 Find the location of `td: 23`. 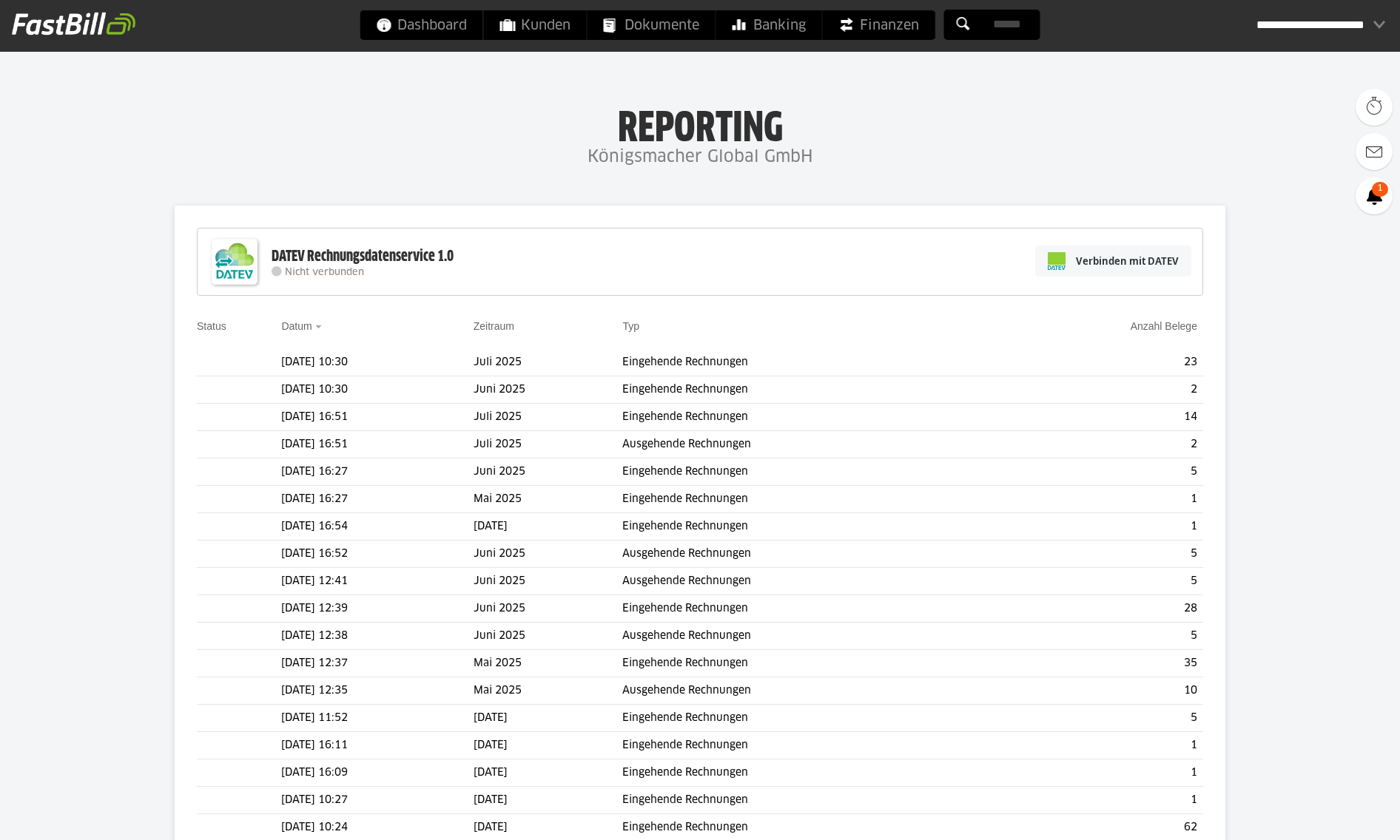

td: 23 is located at coordinates (1098, 362).